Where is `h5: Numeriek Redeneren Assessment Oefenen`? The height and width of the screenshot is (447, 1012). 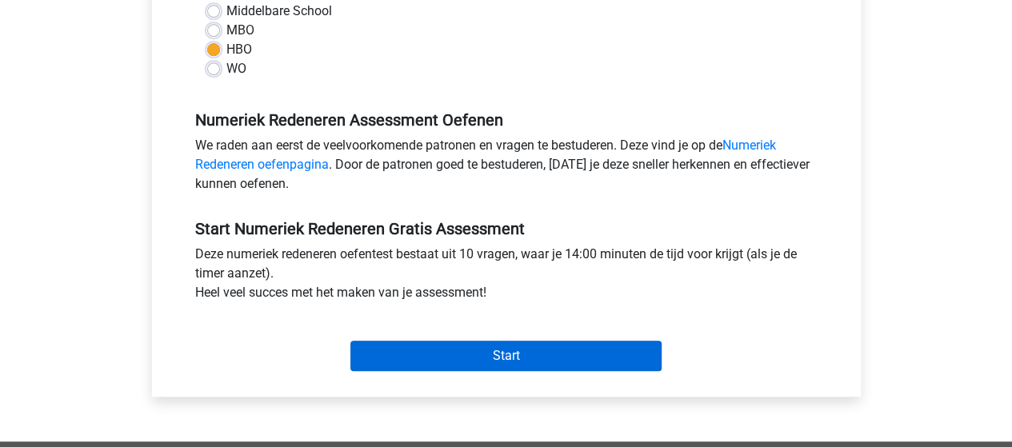
h5: Numeriek Redeneren Assessment Oefenen is located at coordinates (507, 120).